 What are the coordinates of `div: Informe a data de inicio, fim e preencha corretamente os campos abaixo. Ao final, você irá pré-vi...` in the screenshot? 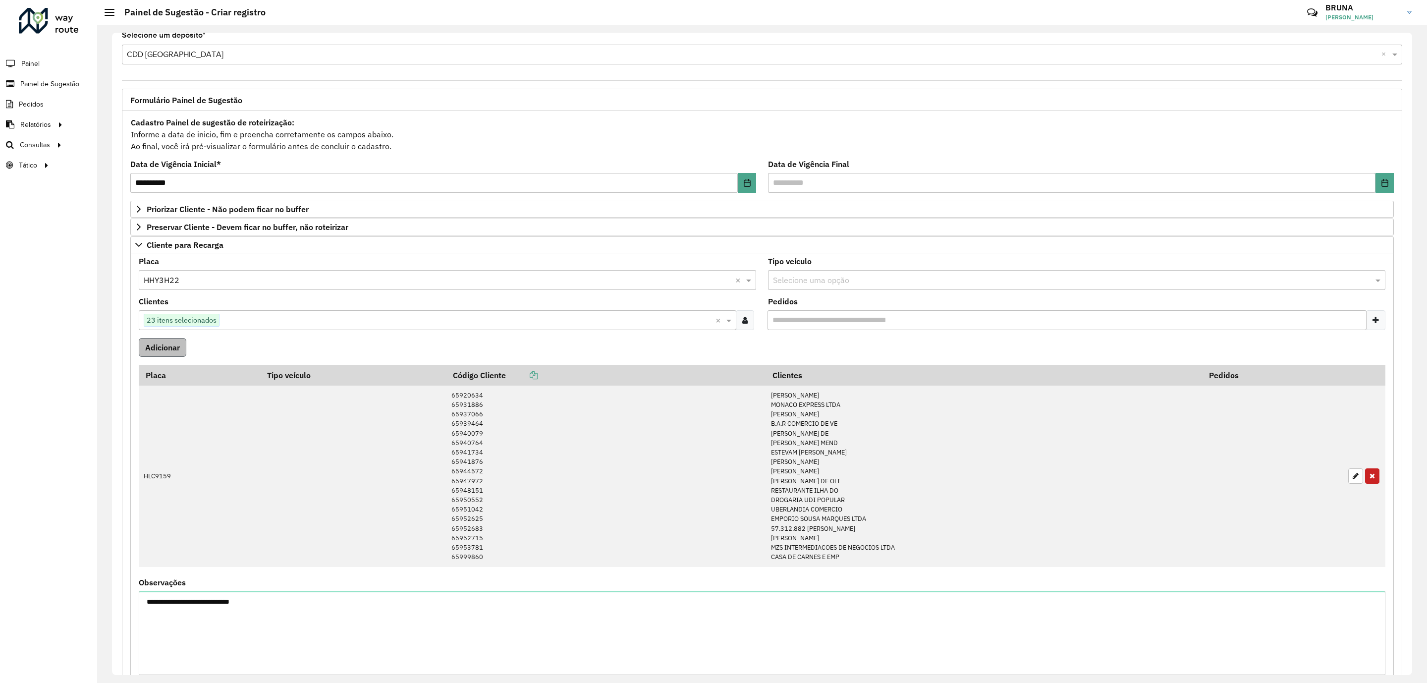 It's located at (762, 134).